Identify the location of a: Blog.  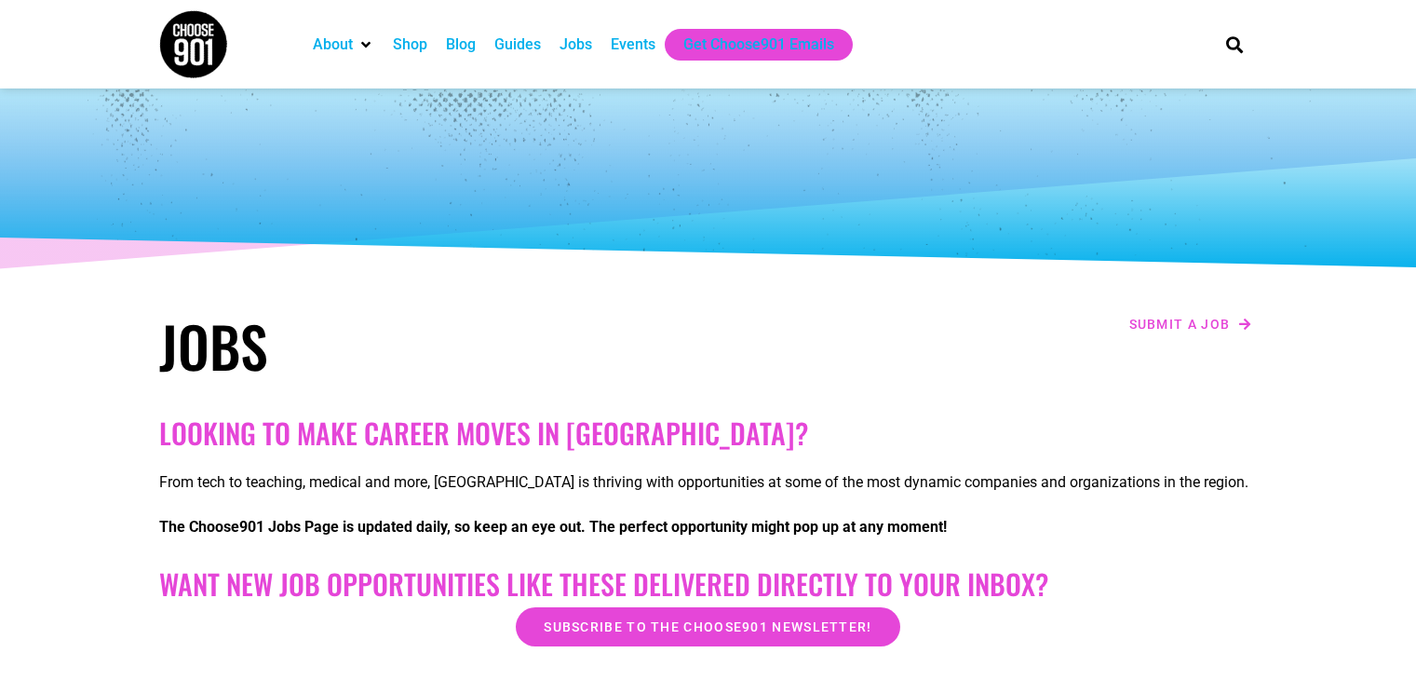
(461, 45).